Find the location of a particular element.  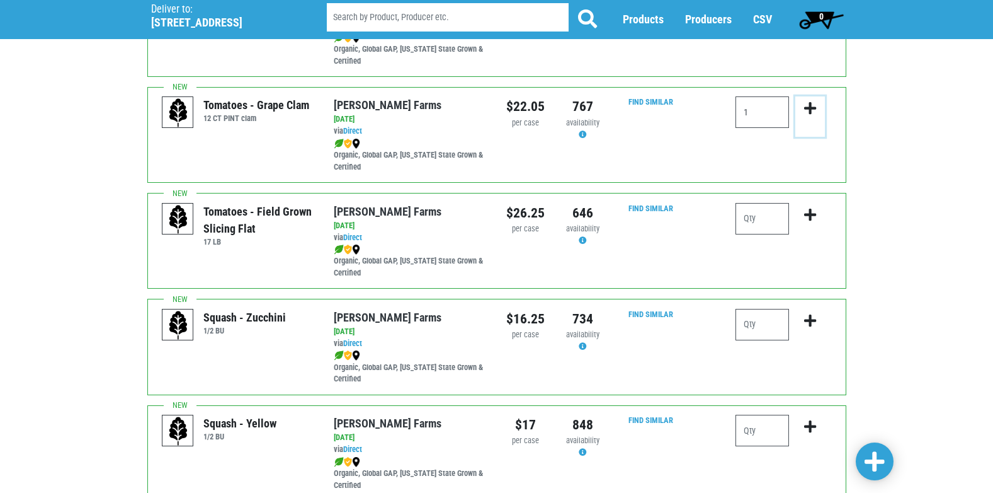

div: Tomatoes - Field Grown Slicing Flat is located at coordinates (259, 220).